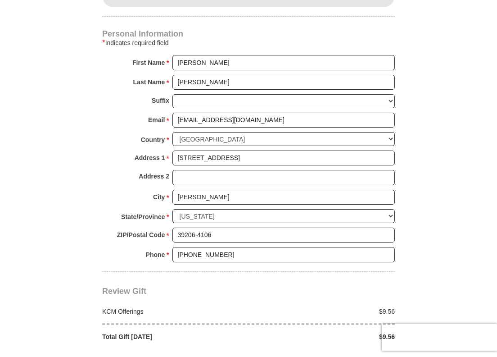 This screenshot has width=497, height=357. What do you see at coordinates (149, 63) in the screenshot?
I see `strong: First Name` at bounding box center [149, 63].